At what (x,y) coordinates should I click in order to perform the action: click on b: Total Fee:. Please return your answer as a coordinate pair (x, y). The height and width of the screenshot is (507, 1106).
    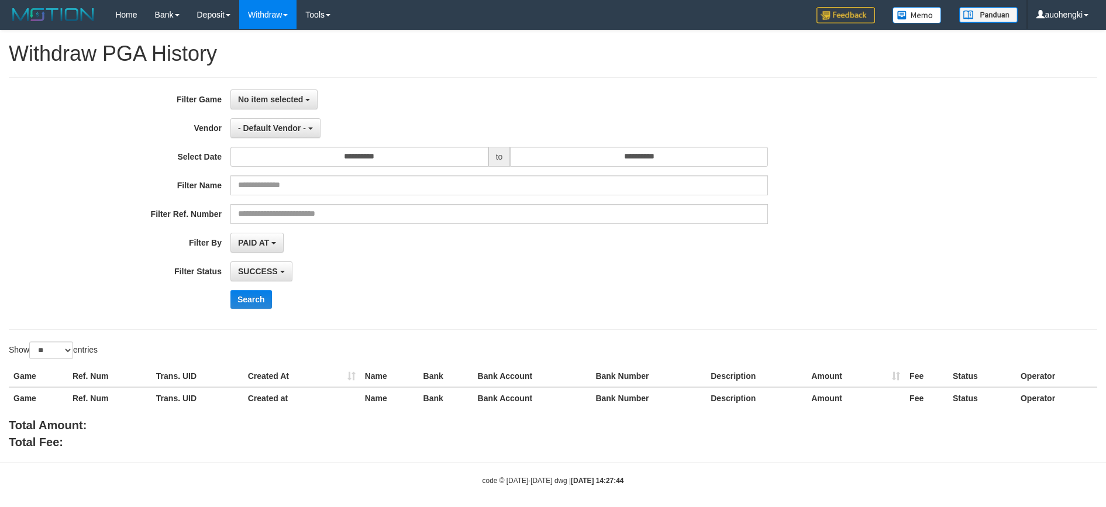
    Looking at the image, I should click on (36, 442).